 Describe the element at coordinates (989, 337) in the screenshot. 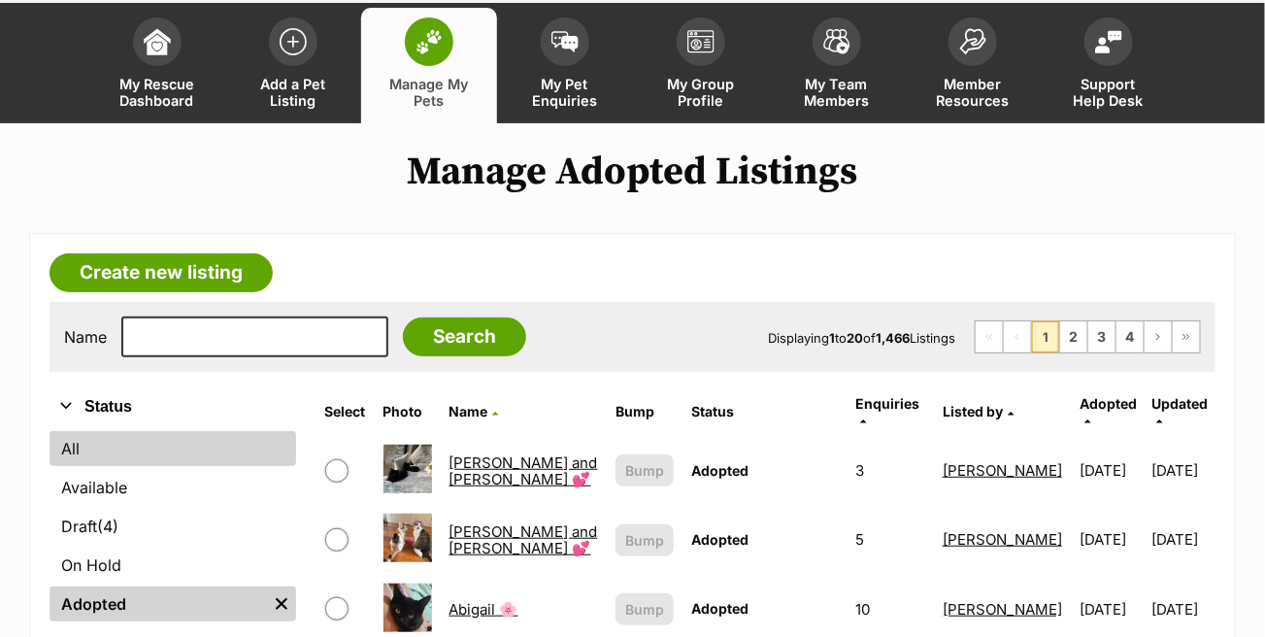

I see `span: First page` at that location.